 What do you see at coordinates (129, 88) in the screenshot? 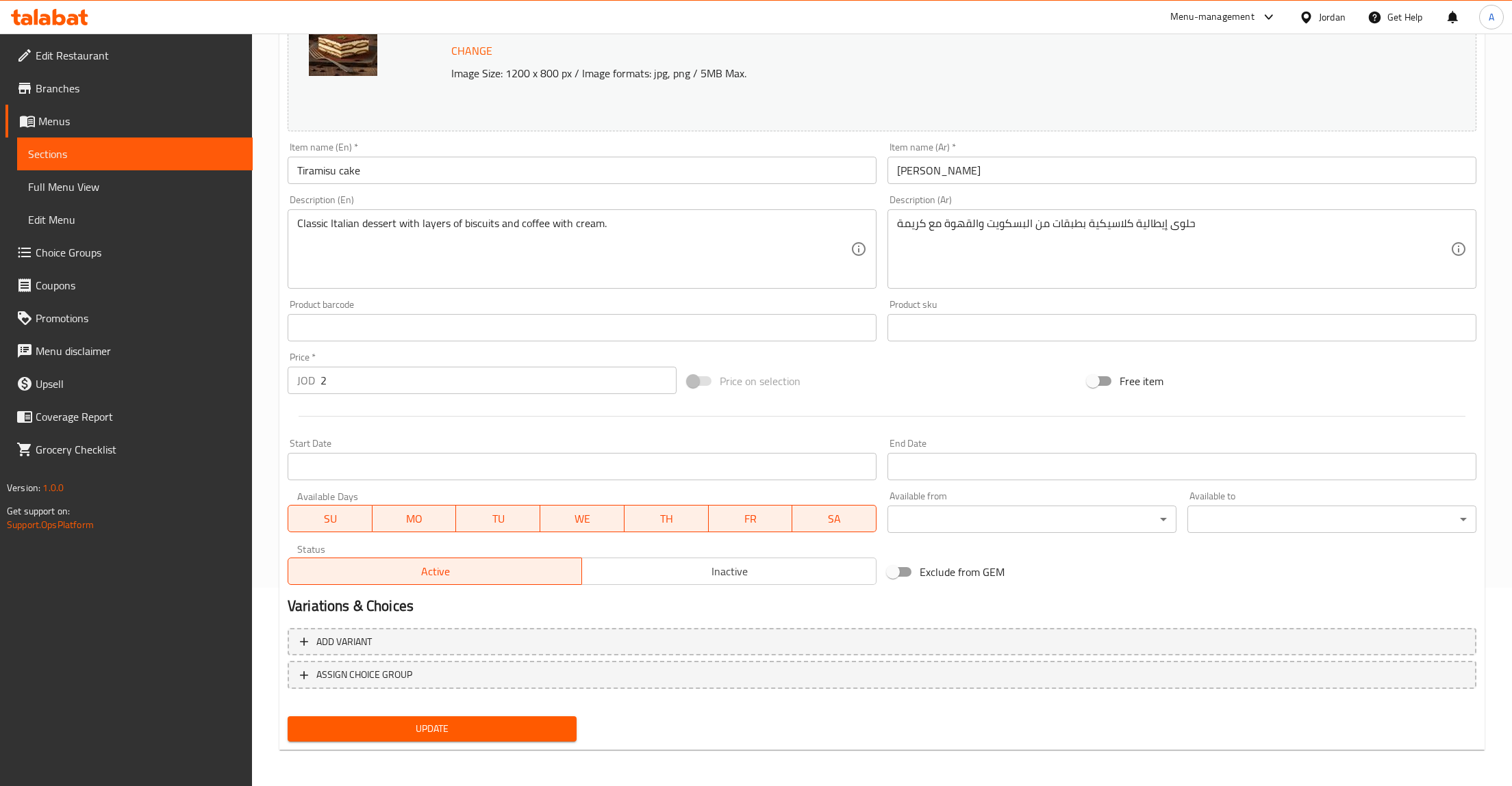
I see `a: Branches` at bounding box center [129, 88].